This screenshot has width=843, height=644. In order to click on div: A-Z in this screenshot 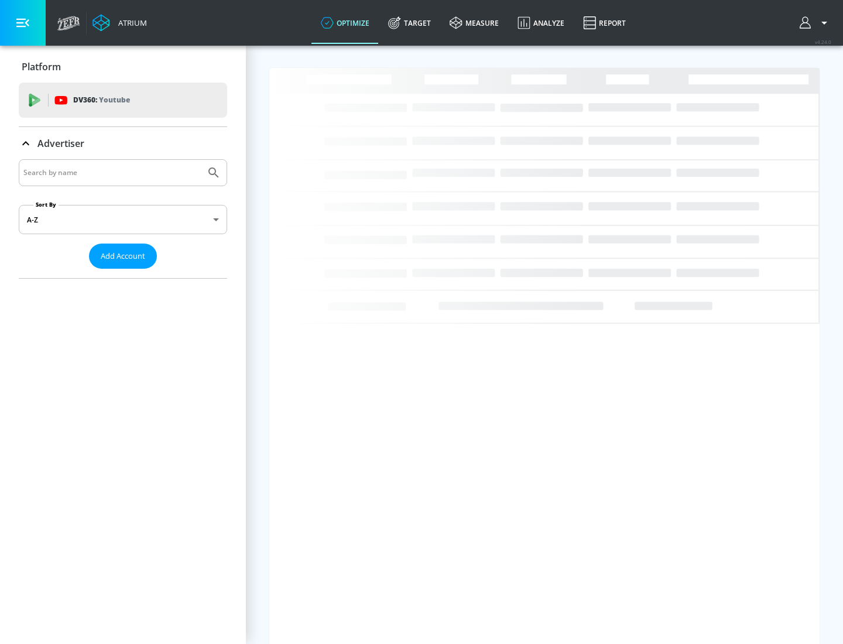, I will do `click(123, 219)`.